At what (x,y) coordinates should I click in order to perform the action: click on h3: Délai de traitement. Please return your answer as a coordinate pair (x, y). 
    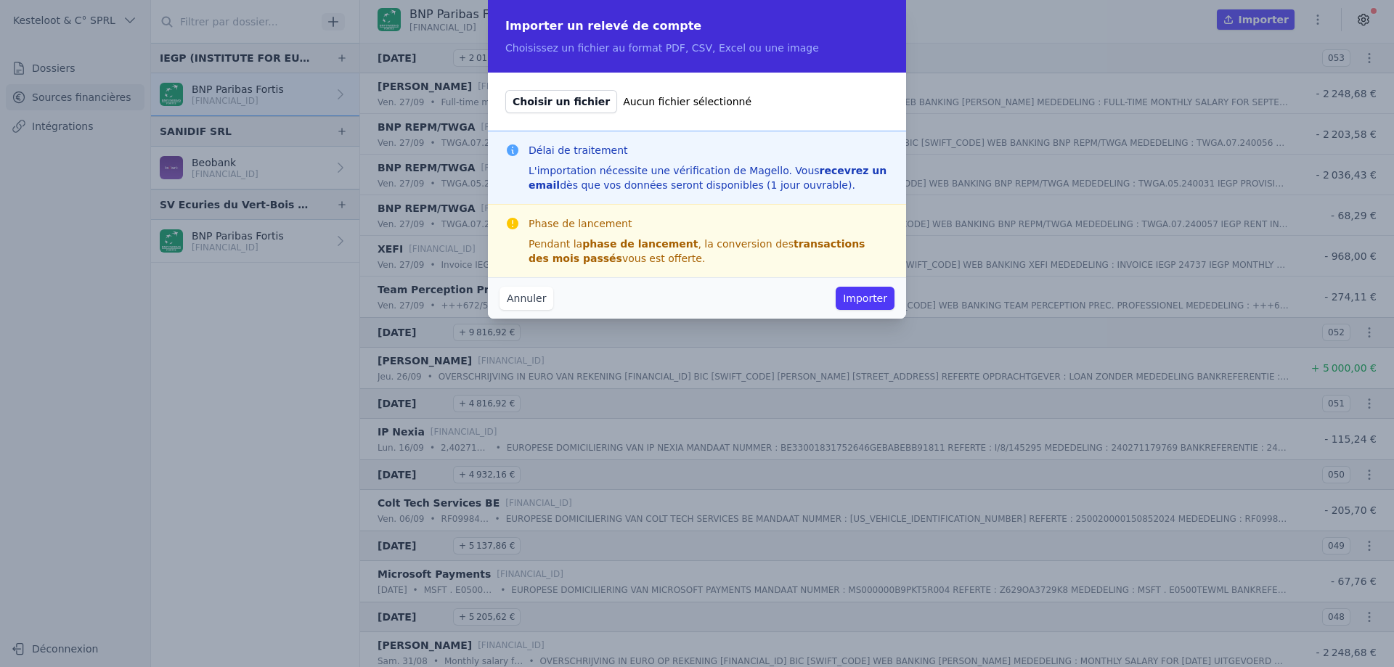
    Looking at the image, I should click on (709, 150).